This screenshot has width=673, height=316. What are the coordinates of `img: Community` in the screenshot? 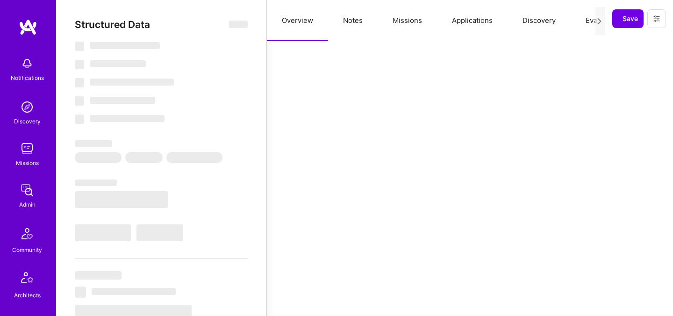 It's located at (27, 234).